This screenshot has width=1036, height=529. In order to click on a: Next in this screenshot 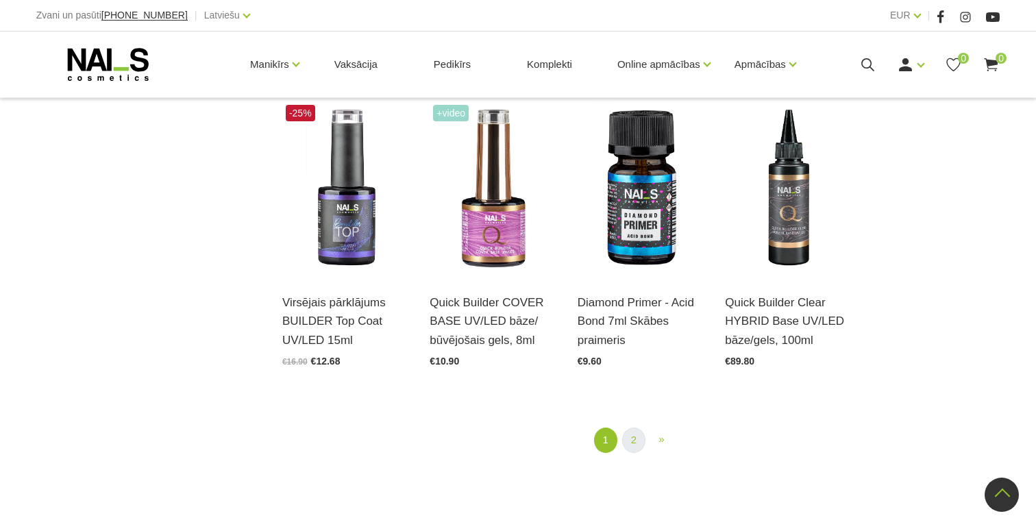, I will do `click(661, 439)`.